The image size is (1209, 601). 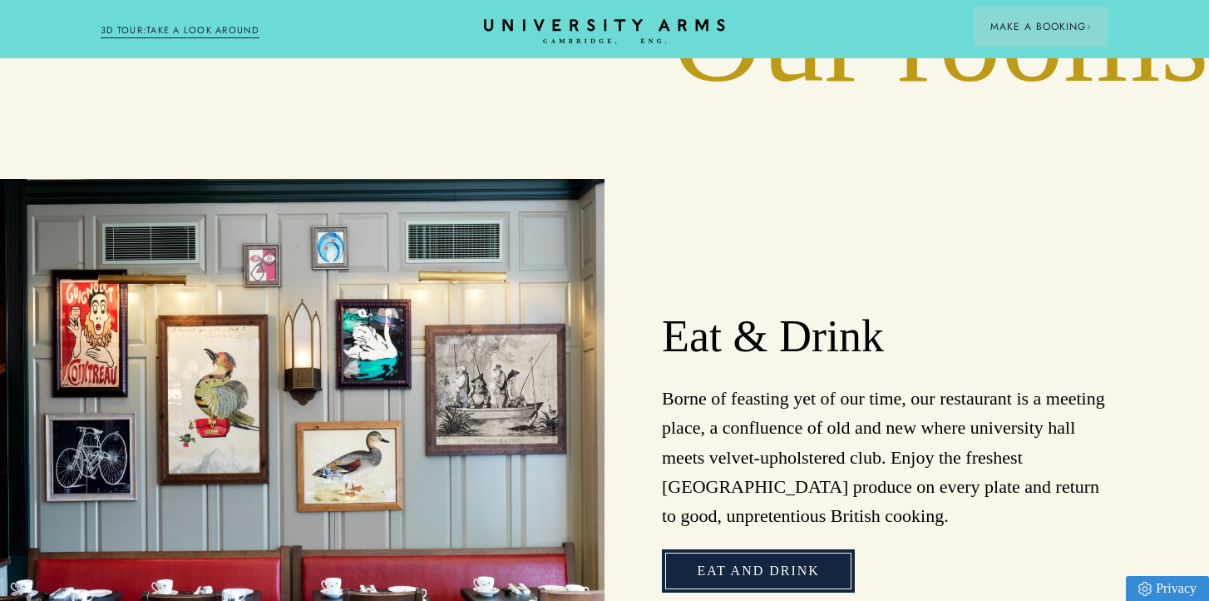 I want to click on a: 3D TOUR:TAKE A LOOK AROUND, so click(x=180, y=31).